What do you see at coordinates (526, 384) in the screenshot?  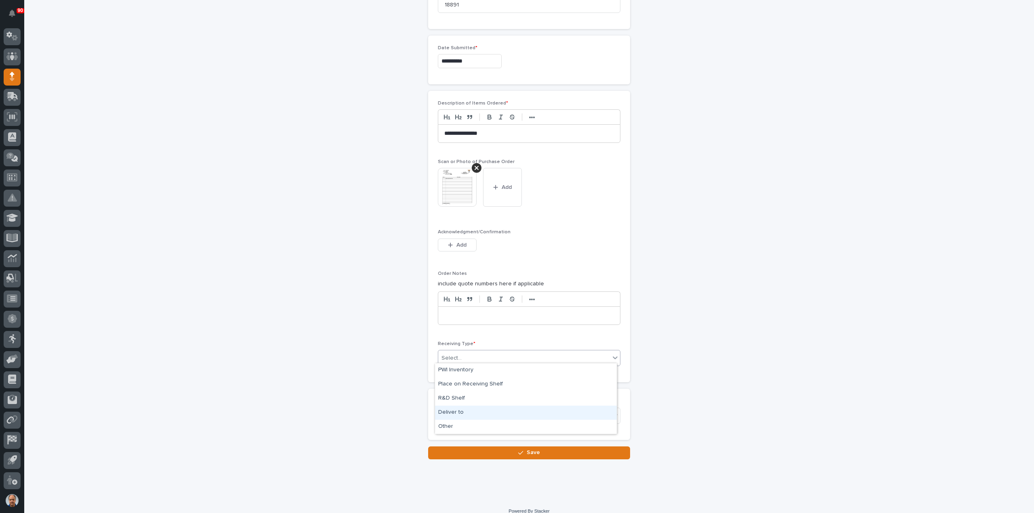 I see `div: Place on Receiving Shelf` at bounding box center [526, 384].